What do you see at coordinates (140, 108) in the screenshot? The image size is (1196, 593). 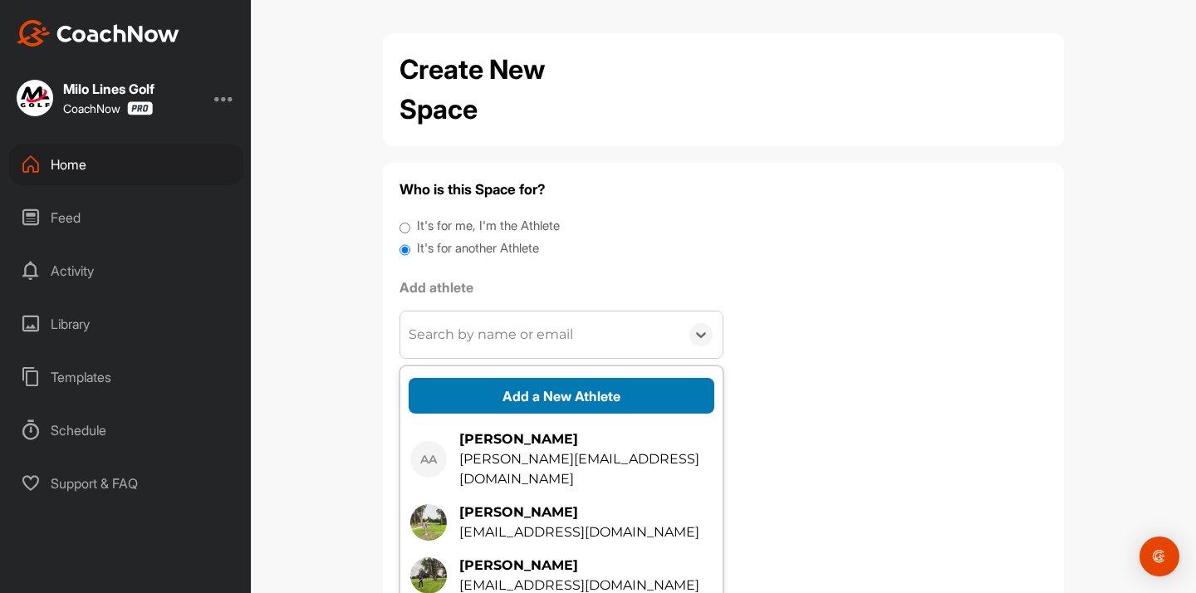 I see `img: CoachNow Pro` at bounding box center [140, 108].